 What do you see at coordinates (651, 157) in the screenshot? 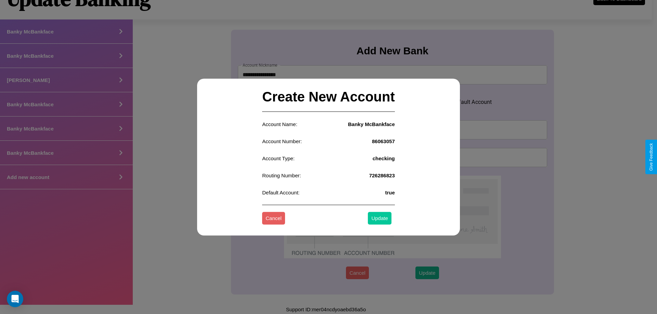
I see `div: Give Feedback` at bounding box center [651, 157].